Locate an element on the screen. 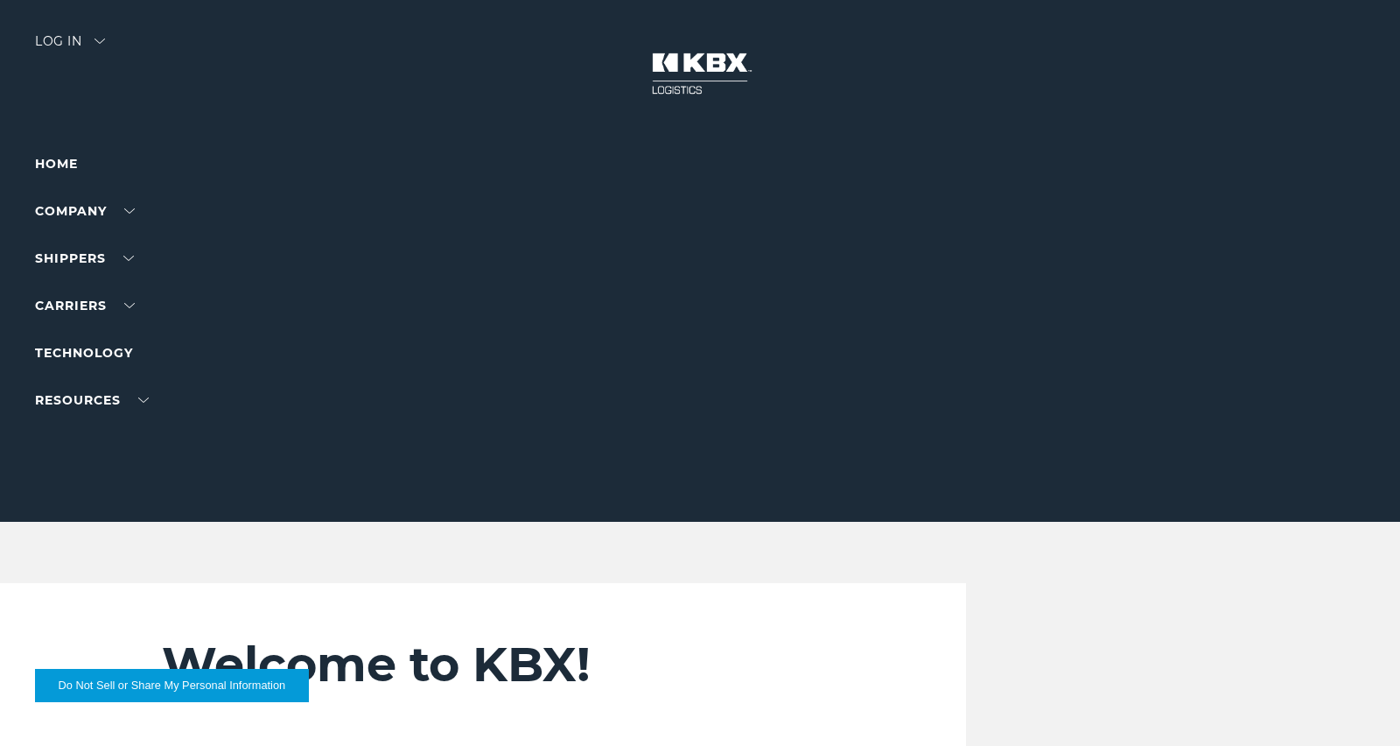 This screenshot has width=1400, height=746. a: SHIPPERS is located at coordinates (84, 258).